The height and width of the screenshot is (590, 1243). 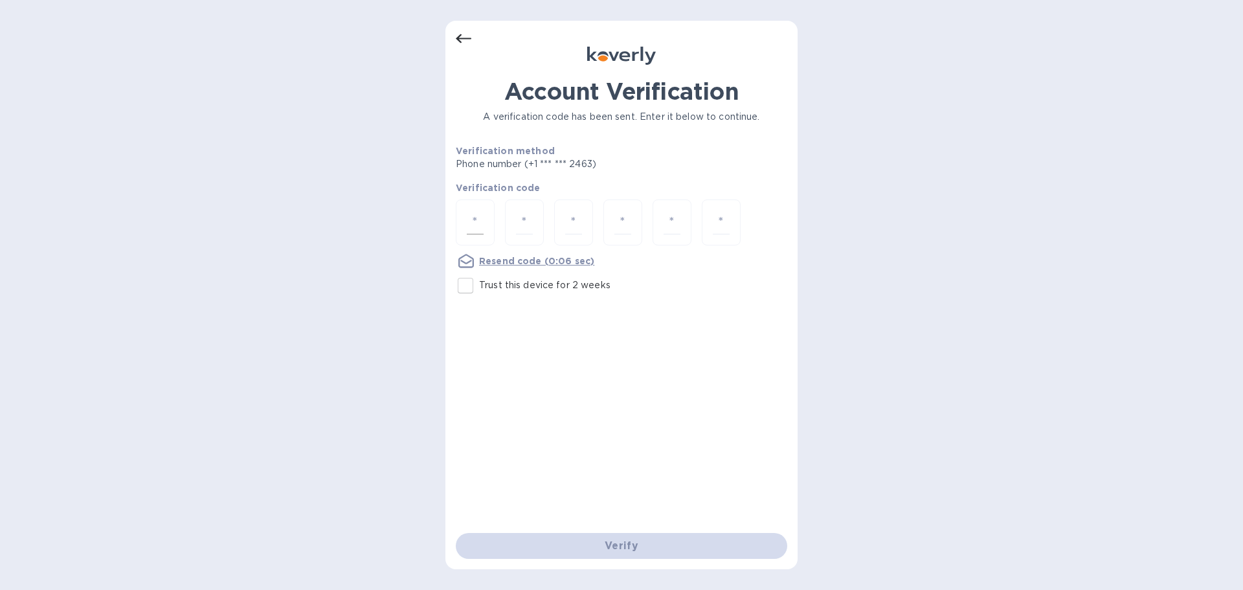 I want to click on p: Trust this device for 2 weeks, so click(x=545, y=285).